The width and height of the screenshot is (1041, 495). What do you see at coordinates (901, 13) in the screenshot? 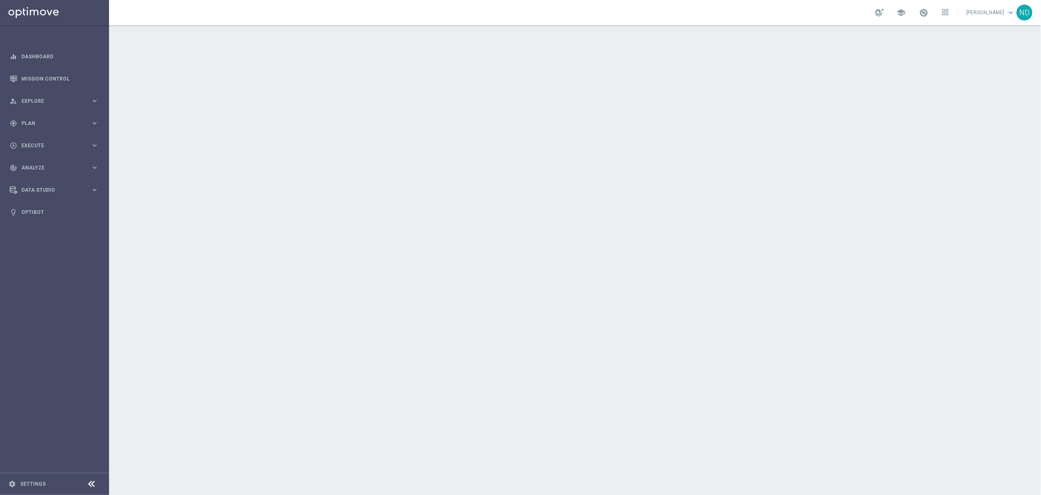
I see `span: school` at bounding box center [901, 13].